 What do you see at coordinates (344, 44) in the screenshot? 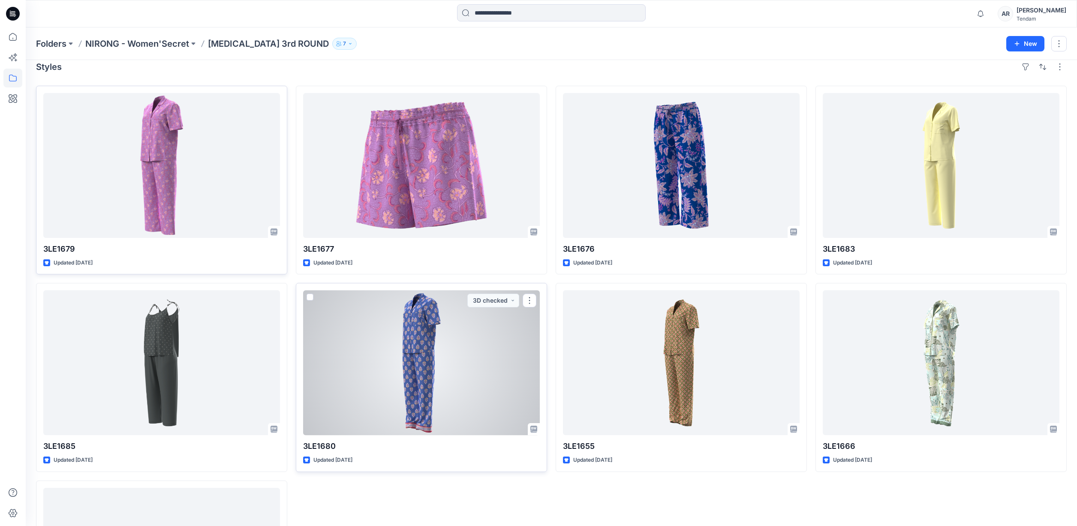
I see `p: 7` at bounding box center [344, 44].